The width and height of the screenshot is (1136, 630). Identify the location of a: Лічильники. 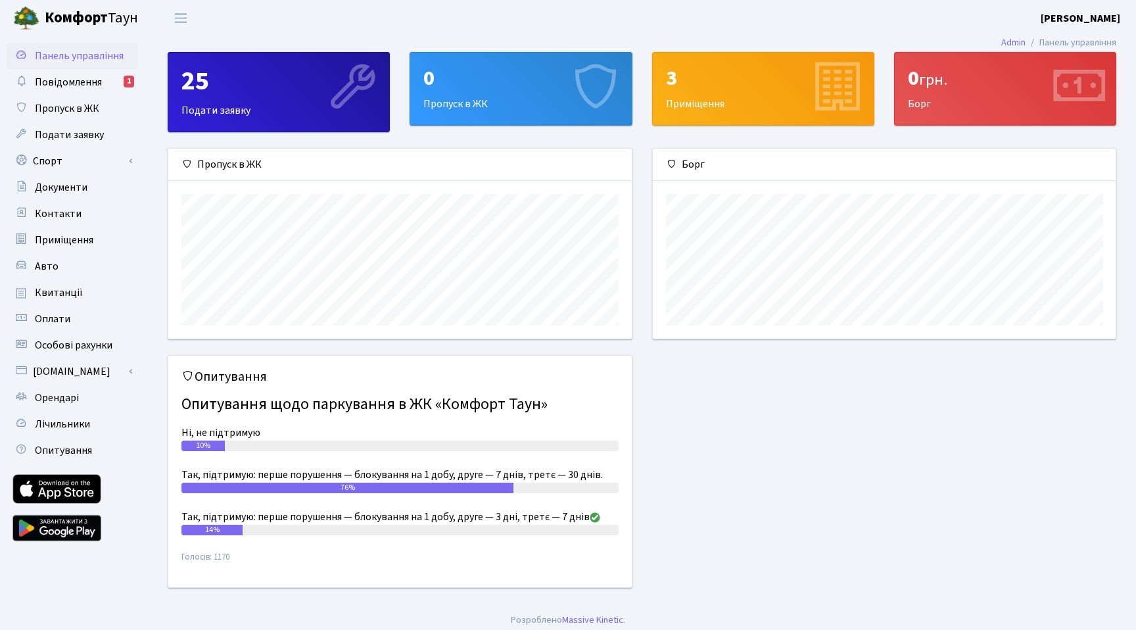
(72, 424).